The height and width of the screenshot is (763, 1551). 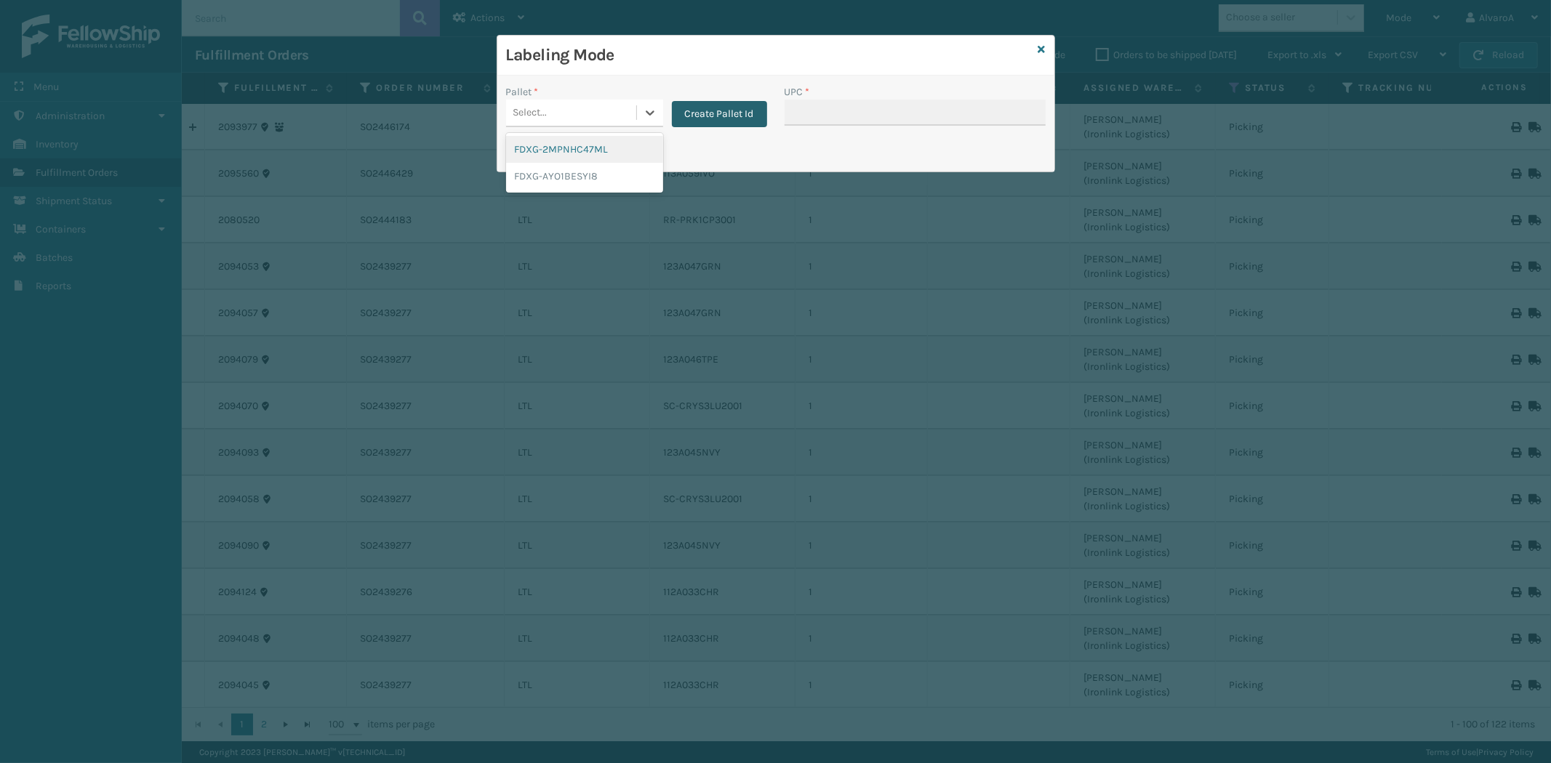 What do you see at coordinates (719, 114) in the screenshot?
I see `button: Create Pallet Id` at bounding box center [719, 114].